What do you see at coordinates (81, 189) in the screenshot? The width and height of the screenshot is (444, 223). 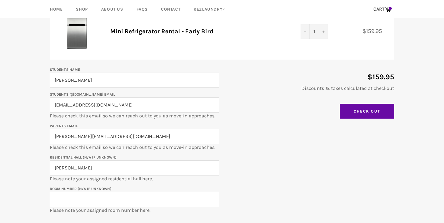 I see `label: Room Number (N/A if unknown)` at bounding box center [81, 189].